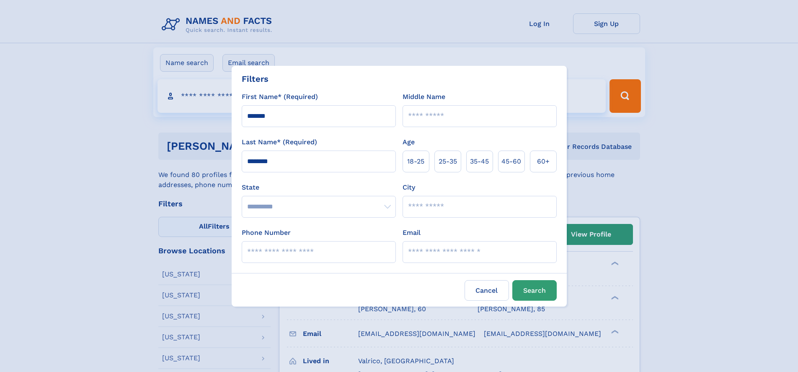 The height and width of the screenshot is (372, 798). Describe the element at coordinates (543, 161) in the screenshot. I see `span: 60+` at that location.